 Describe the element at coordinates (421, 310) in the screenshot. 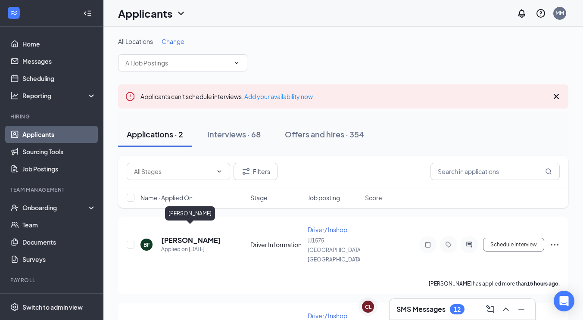

I see `h3: SMS Messages` at that location.